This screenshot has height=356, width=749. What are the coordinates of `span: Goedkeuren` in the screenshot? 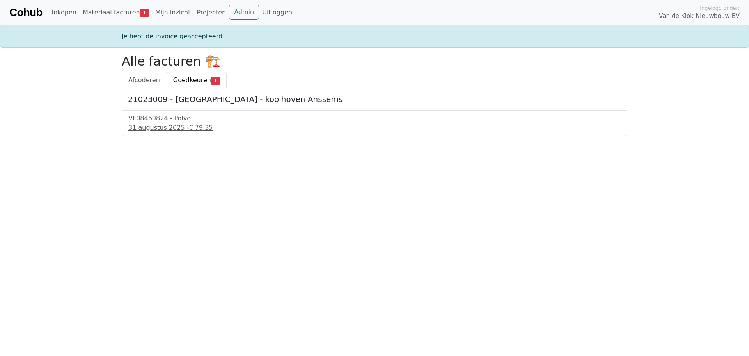 It's located at (192, 80).